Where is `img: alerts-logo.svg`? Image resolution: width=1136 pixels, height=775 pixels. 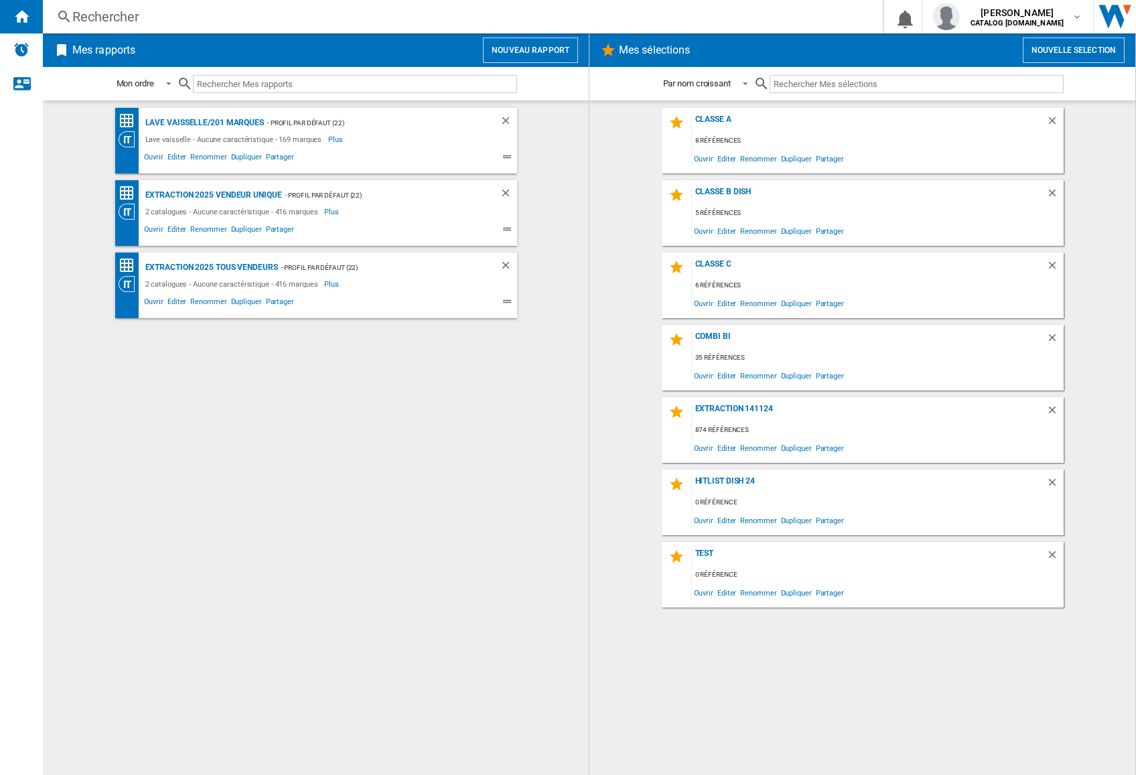
img: alerts-logo.svg is located at coordinates (21, 50).